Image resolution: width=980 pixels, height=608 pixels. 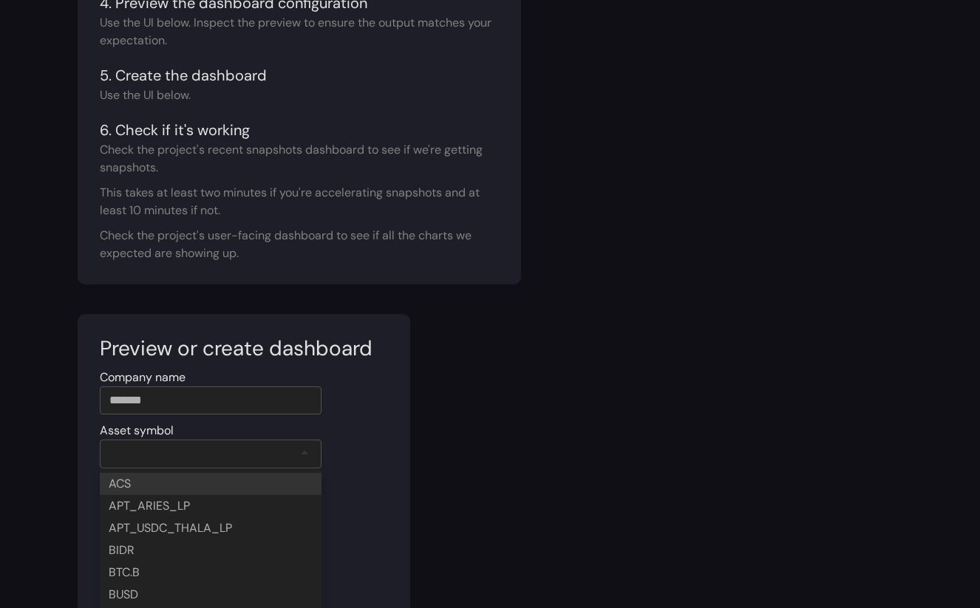 I want to click on div: This takes at least two minutes if you're accelerating snapshots and at least 10 minutes if not., so click(x=299, y=202).